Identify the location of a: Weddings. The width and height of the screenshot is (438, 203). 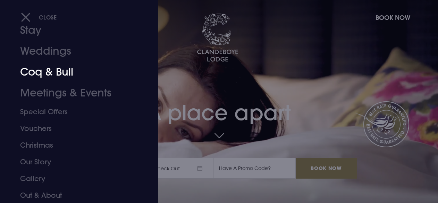
(74, 51).